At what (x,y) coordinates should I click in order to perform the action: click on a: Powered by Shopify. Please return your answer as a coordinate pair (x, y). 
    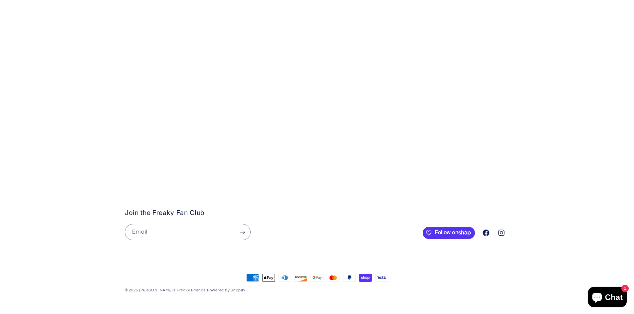
    Looking at the image, I should click on (226, 290).